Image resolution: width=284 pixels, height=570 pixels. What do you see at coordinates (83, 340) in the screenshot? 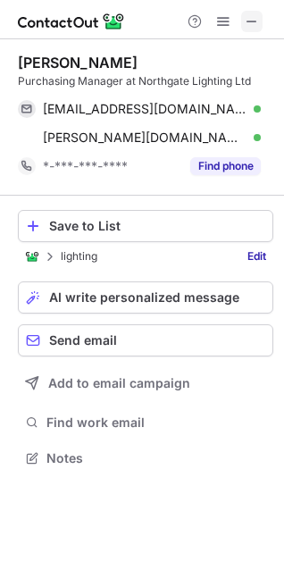
I see `span: Send email` at bounding box center [83, 340].